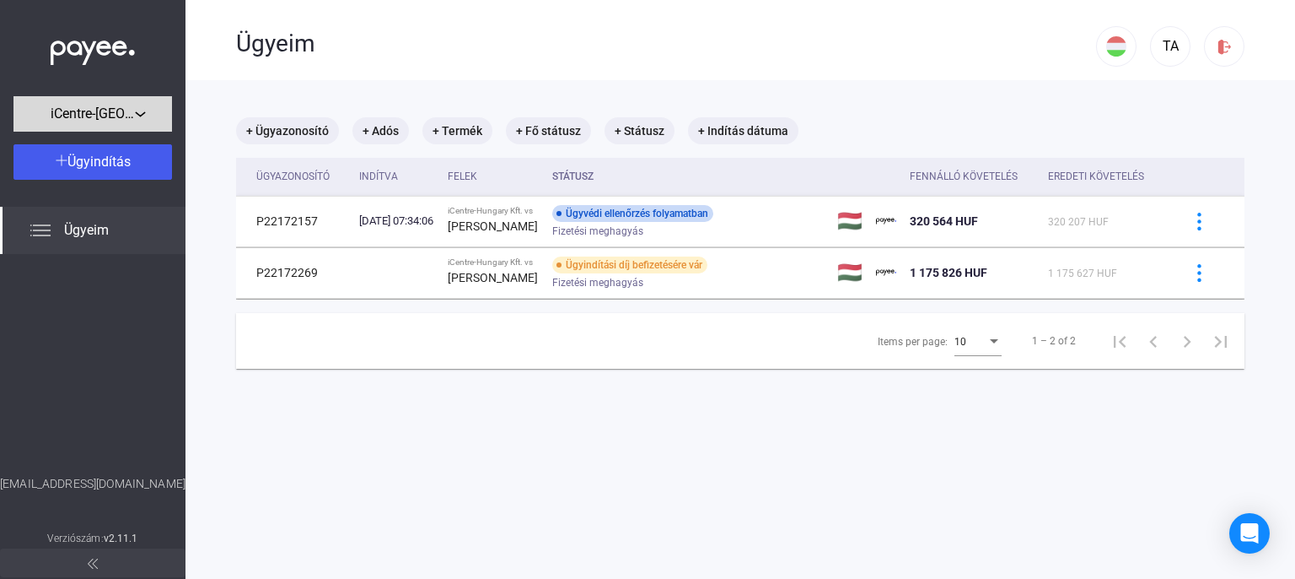 The width and height of the screenshot is (1295, 579). Describe the element at coordinates (1079, 222) in the screenshot. I see `span: 320 207 HUF` at that location.